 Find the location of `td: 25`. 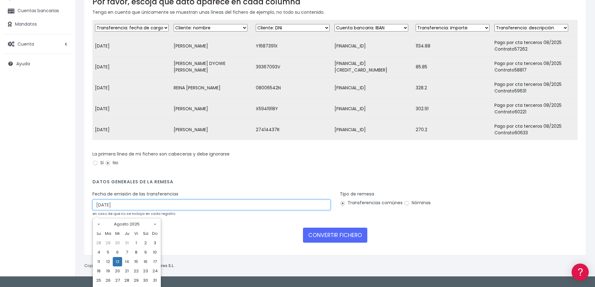

td: 25 is located at coordinates (99, 281).